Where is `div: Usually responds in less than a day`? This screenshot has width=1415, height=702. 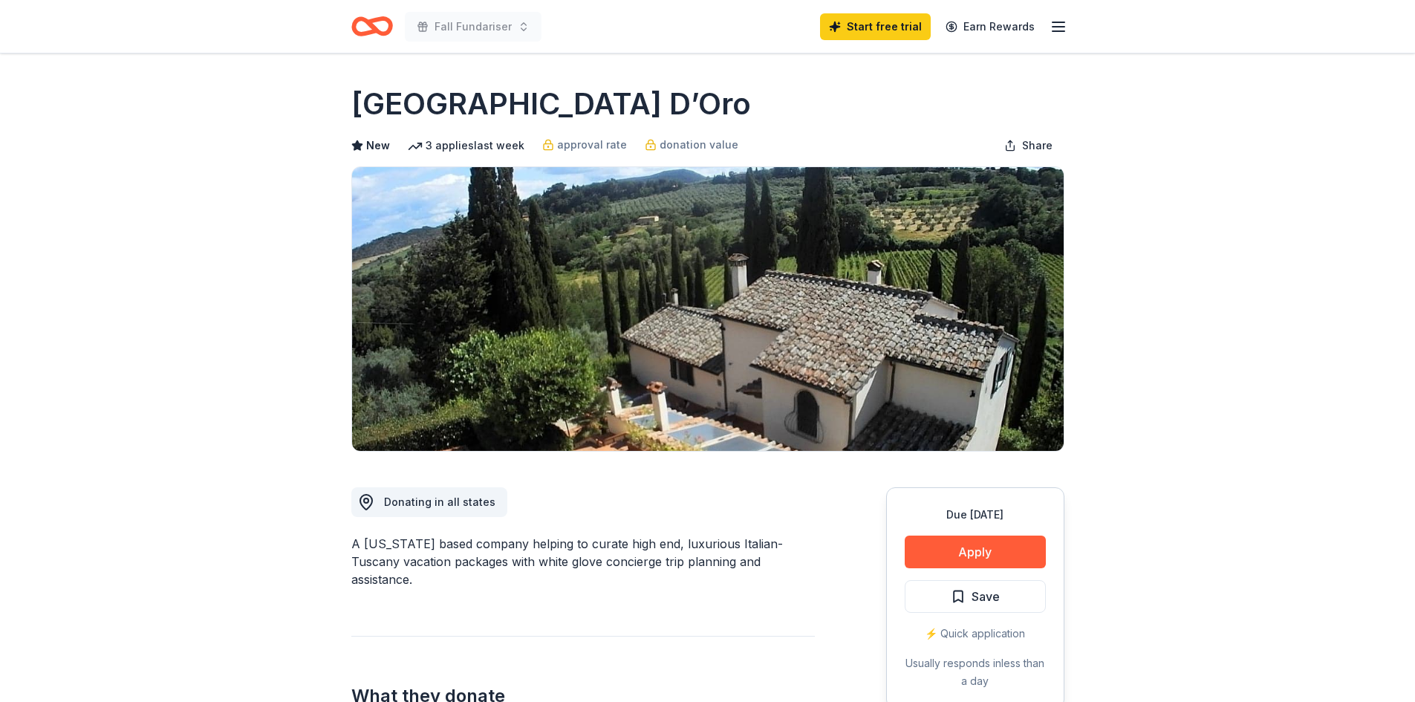 div: Usually responds in less than a day is located at coordinates (975, 672).